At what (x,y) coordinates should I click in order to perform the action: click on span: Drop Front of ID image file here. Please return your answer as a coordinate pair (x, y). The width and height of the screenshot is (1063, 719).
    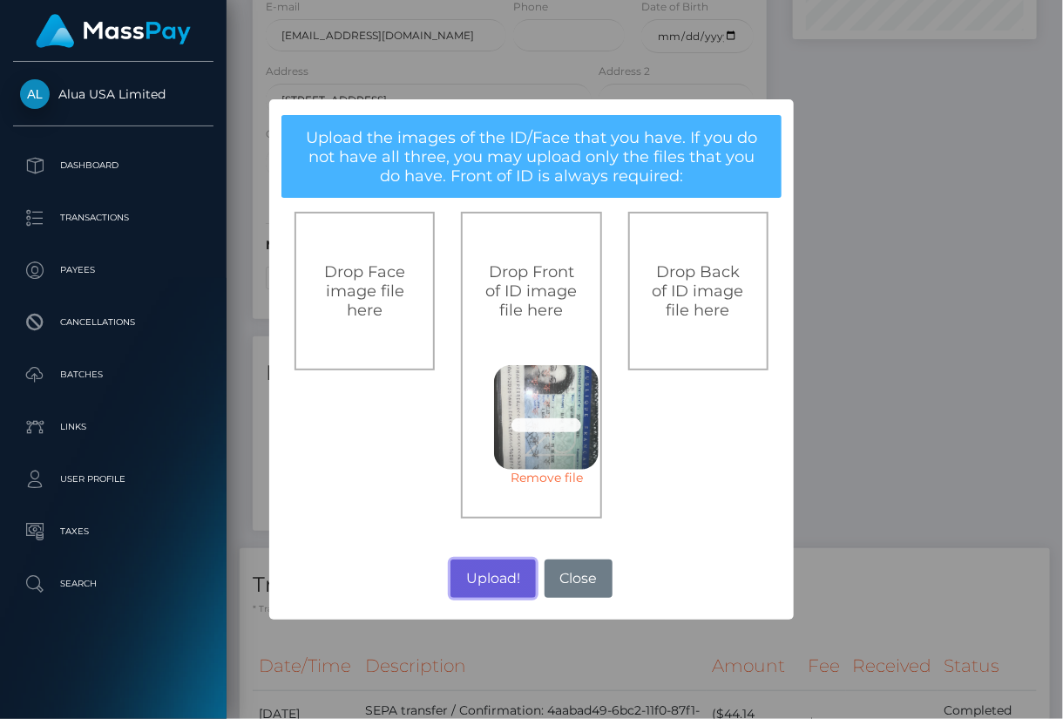
    Looking at the image, I should click on (532, 291).